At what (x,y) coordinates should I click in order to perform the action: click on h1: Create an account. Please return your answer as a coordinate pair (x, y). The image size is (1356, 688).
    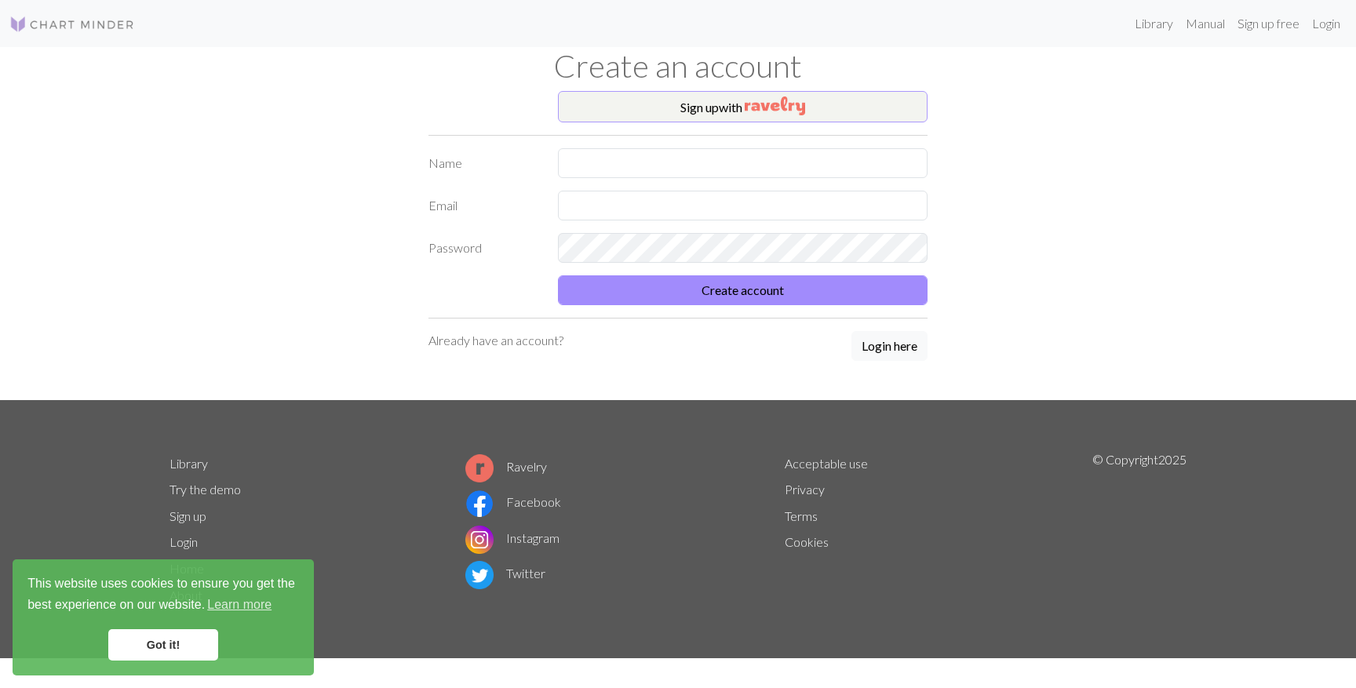
    Looking at the image, I should click on (678, 66).